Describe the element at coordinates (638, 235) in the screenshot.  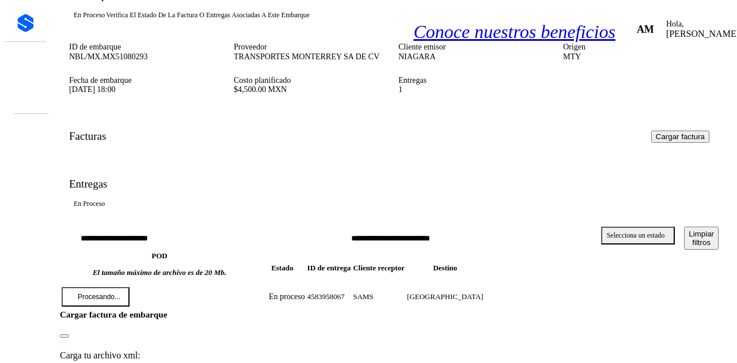
I see `button: Selecciona un estado` at that location.